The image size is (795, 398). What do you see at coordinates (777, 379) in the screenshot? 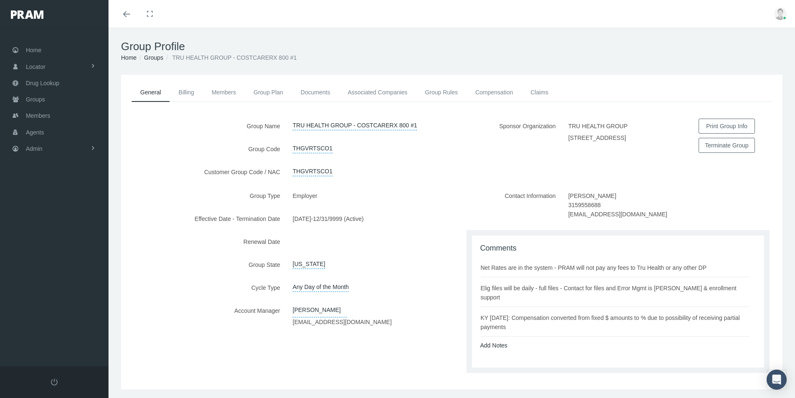
I see `div: Open Intercom Messenger` at bounding box center [777, 379].